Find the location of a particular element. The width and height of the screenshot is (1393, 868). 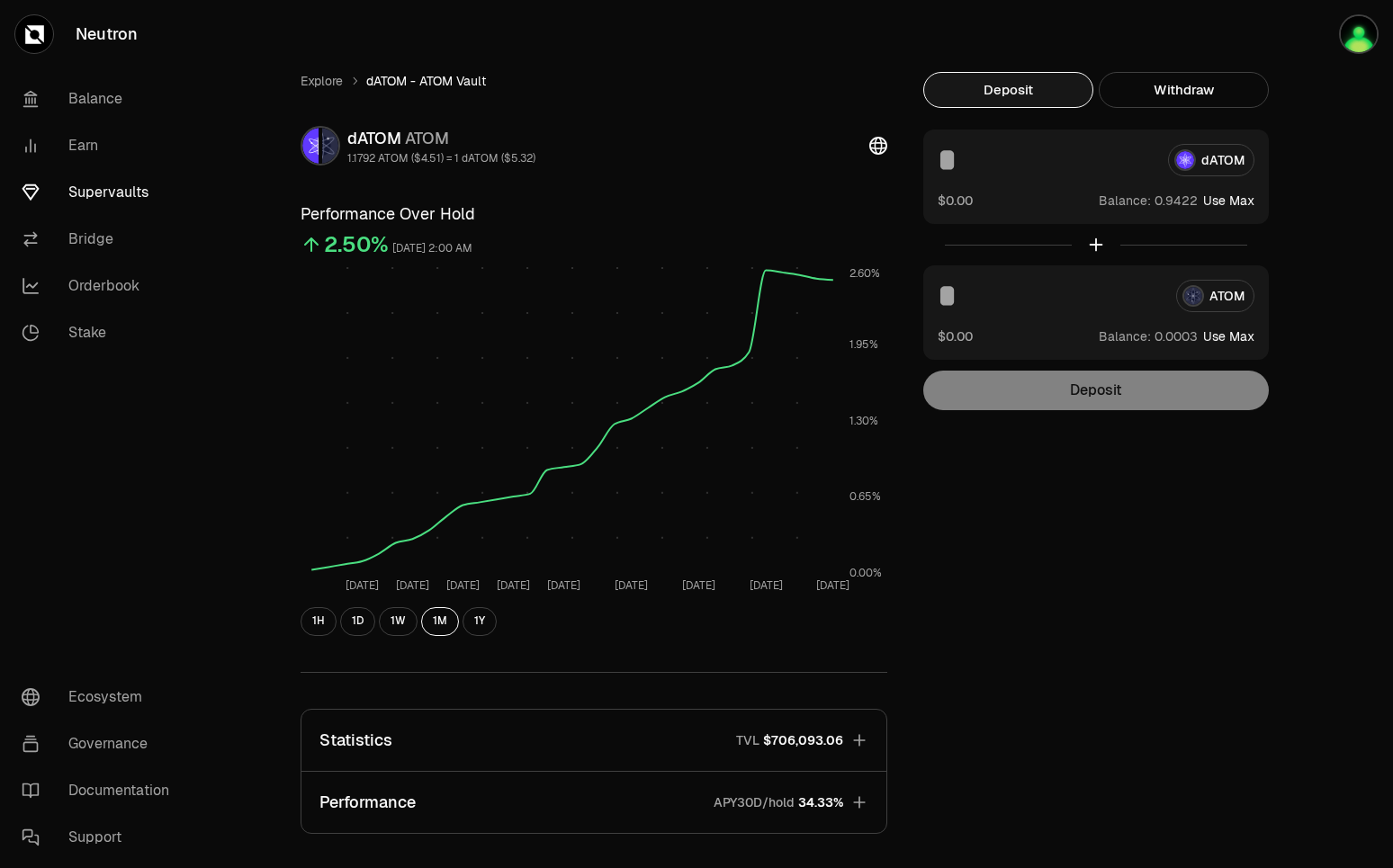

button: Deposit is located at coordinates (1008, 90).